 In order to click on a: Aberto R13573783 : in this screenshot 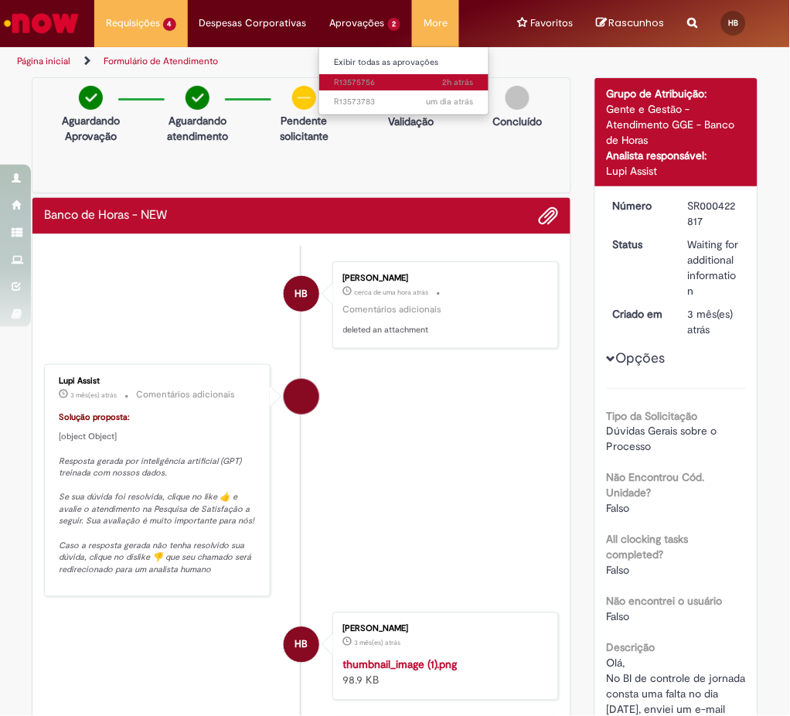, I will do `click(404, 102)`.